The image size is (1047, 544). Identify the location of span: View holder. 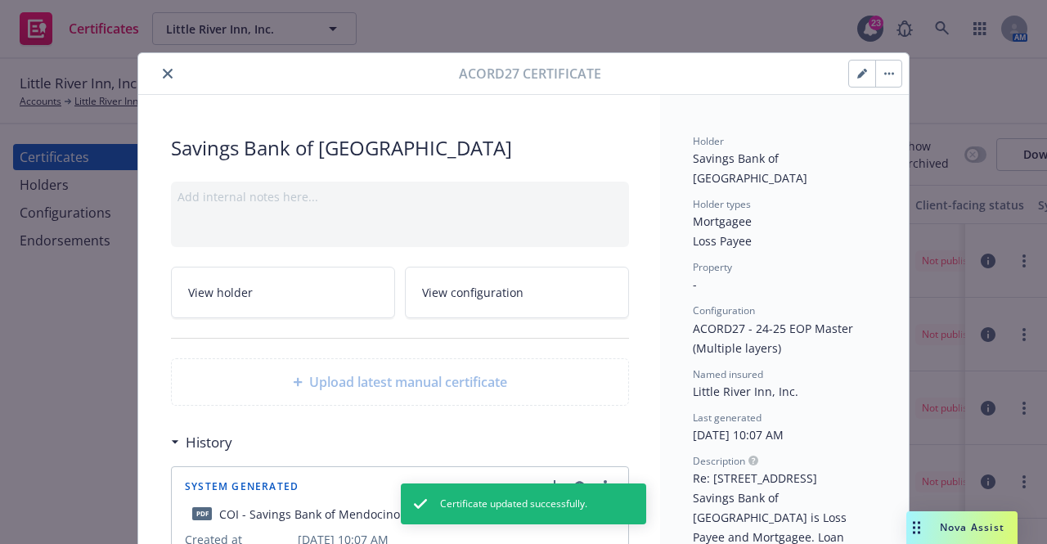
(220, 292).